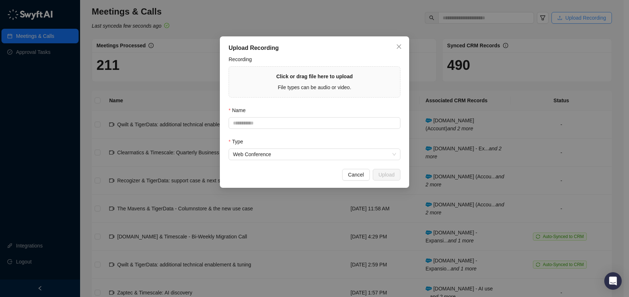 This screenshot has height=297, width=629. I want to click on label: Recording, so click(243, 59).